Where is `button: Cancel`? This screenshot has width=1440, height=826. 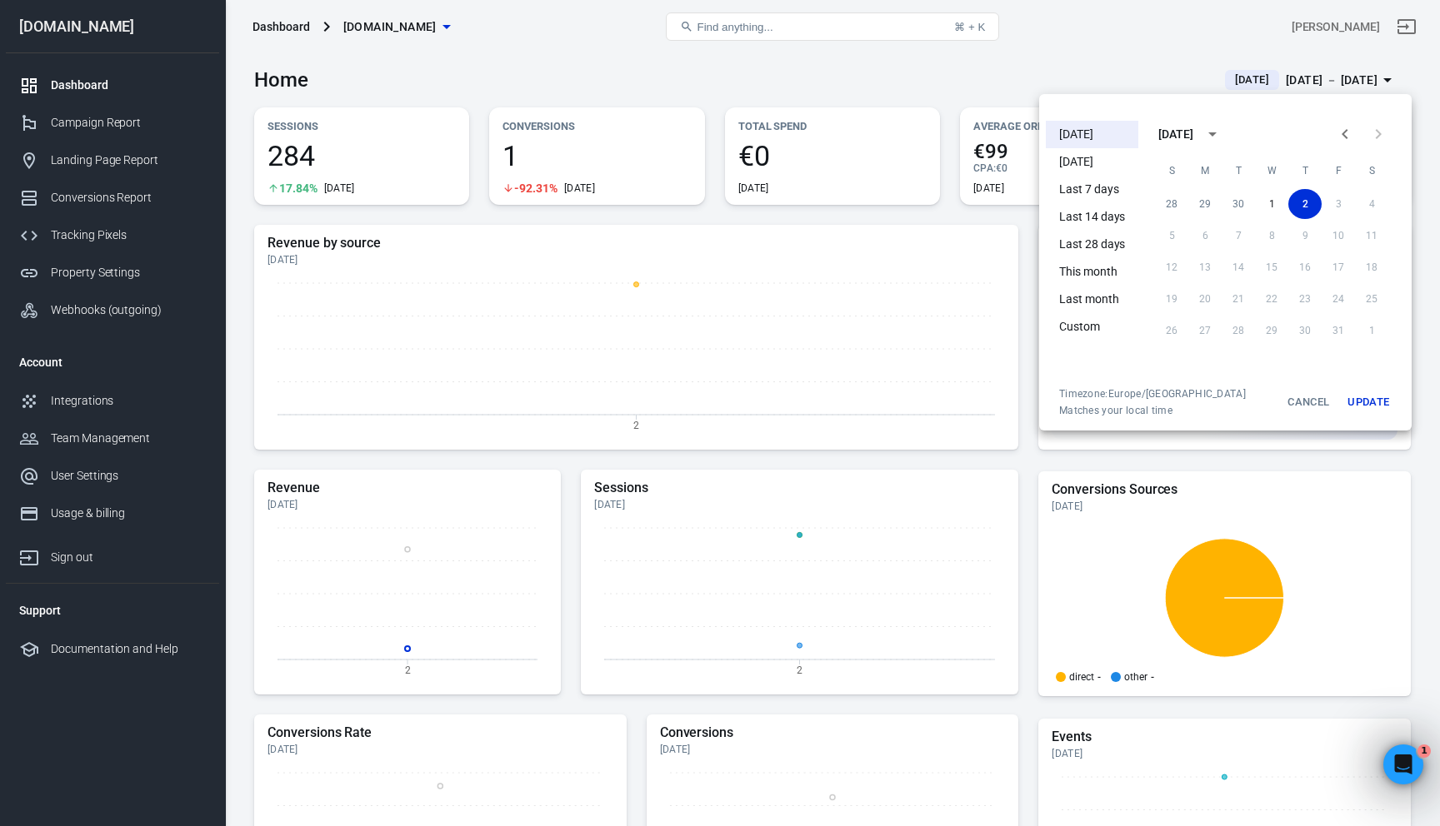 button: Cancel is located at coordinates (1308, 402).